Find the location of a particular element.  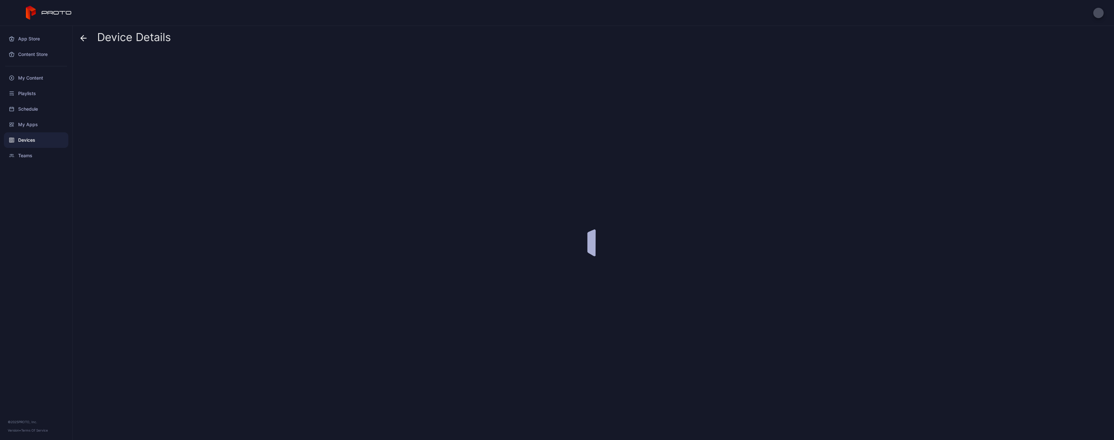

a: Schedule is located at coordinates (36, 109).